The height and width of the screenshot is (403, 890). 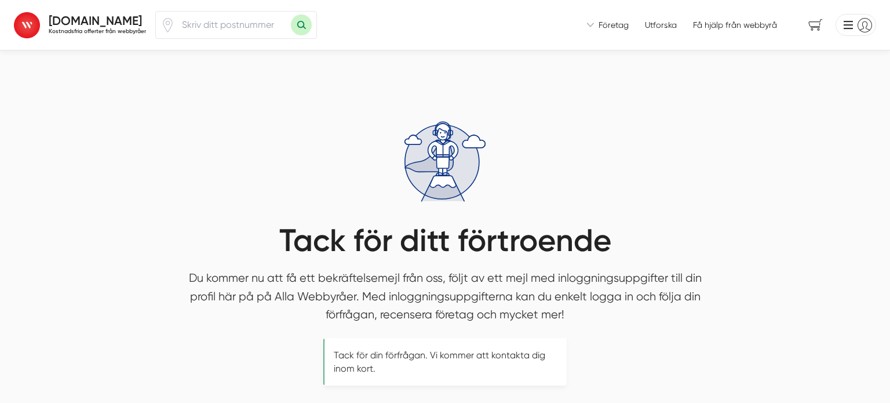 What do you see at coordinates (97, 31) in the screenshot?
I see `h2: Kostnadsfria offerter från webbyråer` at bounding box center [97, 31].